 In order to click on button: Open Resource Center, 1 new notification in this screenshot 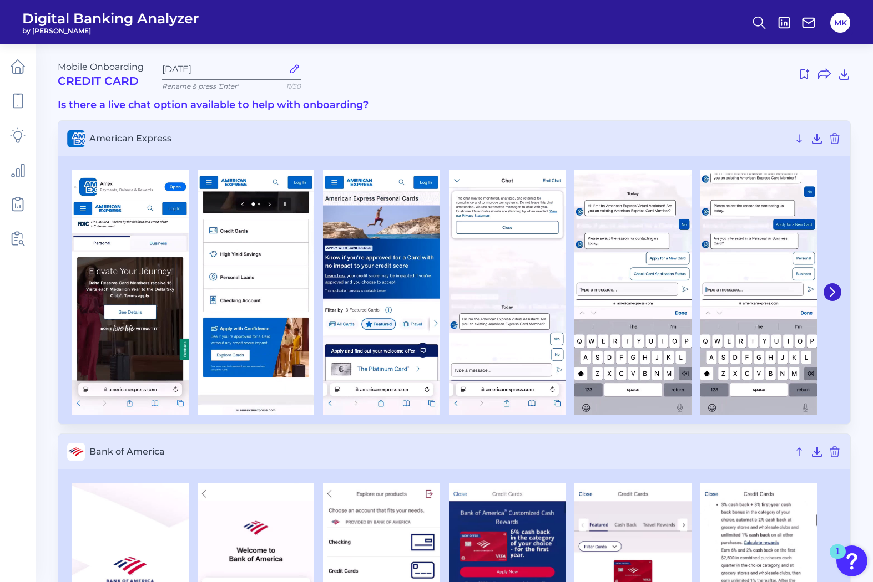, I will do `click(852, 561)`.